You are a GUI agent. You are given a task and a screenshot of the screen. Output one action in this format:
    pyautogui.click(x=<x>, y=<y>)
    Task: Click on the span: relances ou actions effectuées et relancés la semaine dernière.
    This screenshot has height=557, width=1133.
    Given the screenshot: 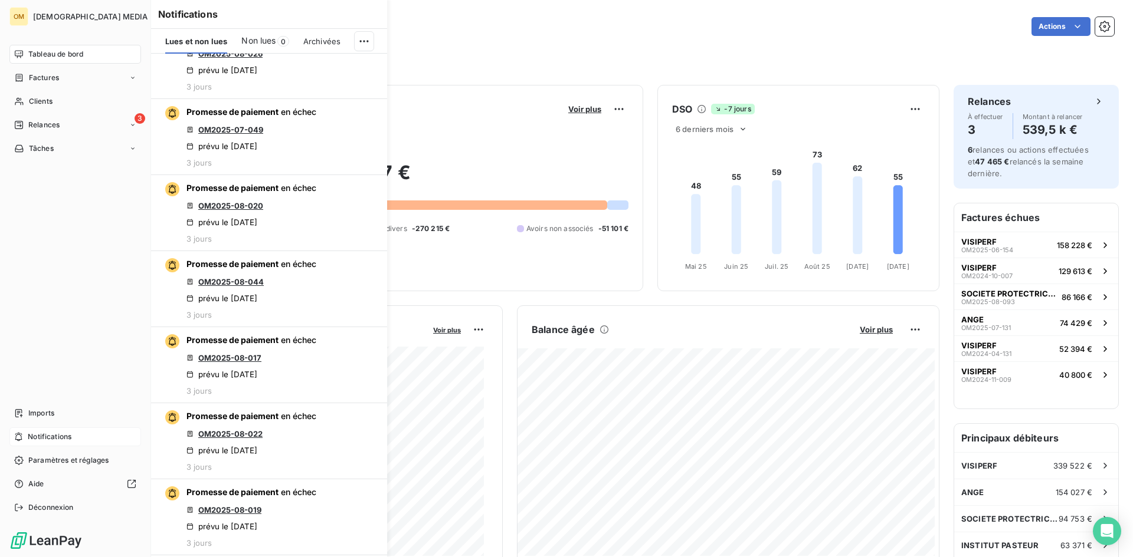 What is the action you would take?
    pyautogui.click(x=1028, y=162)
    